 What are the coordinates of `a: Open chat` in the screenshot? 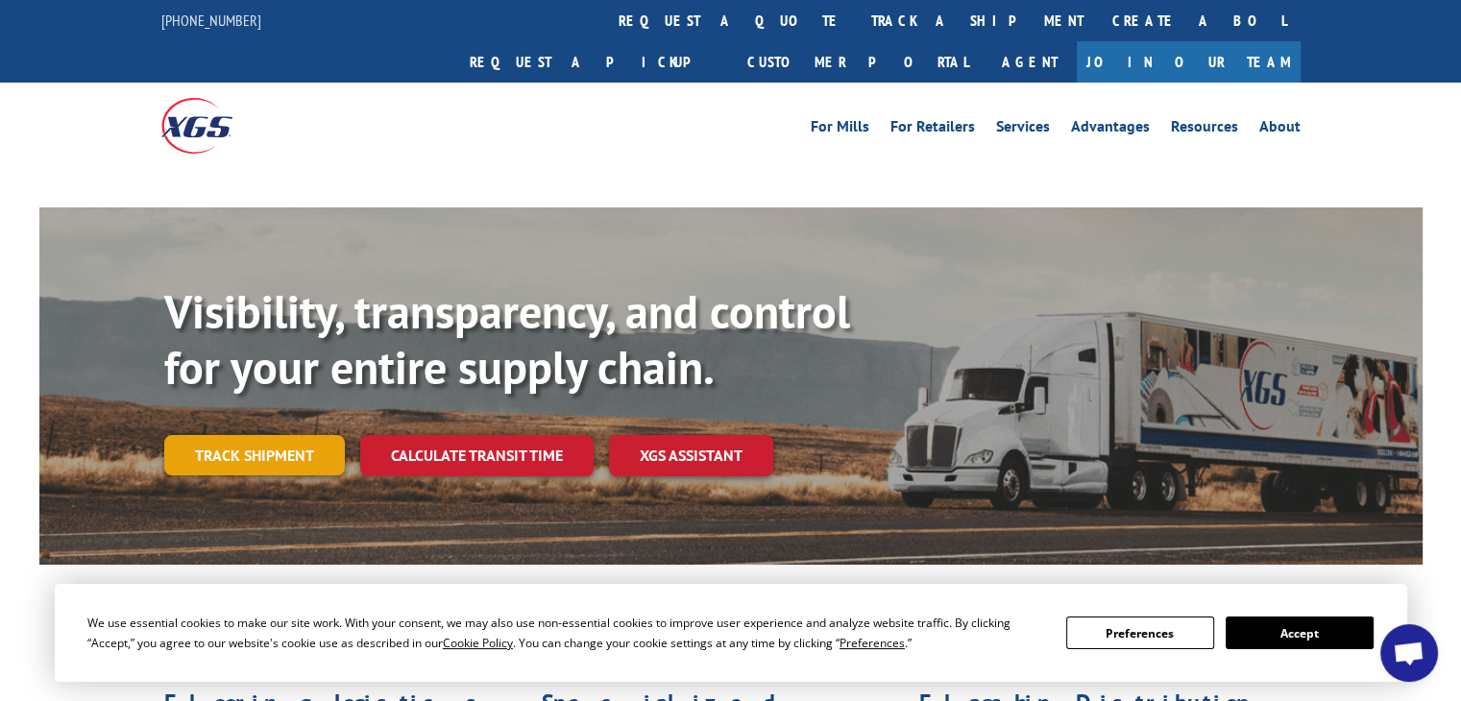 It's located at (1409, 653).